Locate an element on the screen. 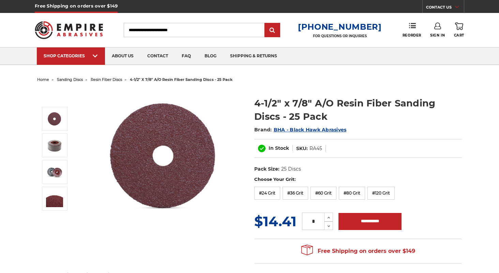 This screenshot has width=499, height=273. span: Free Shipping on orders over $149 is located at coordinates (358, 251).